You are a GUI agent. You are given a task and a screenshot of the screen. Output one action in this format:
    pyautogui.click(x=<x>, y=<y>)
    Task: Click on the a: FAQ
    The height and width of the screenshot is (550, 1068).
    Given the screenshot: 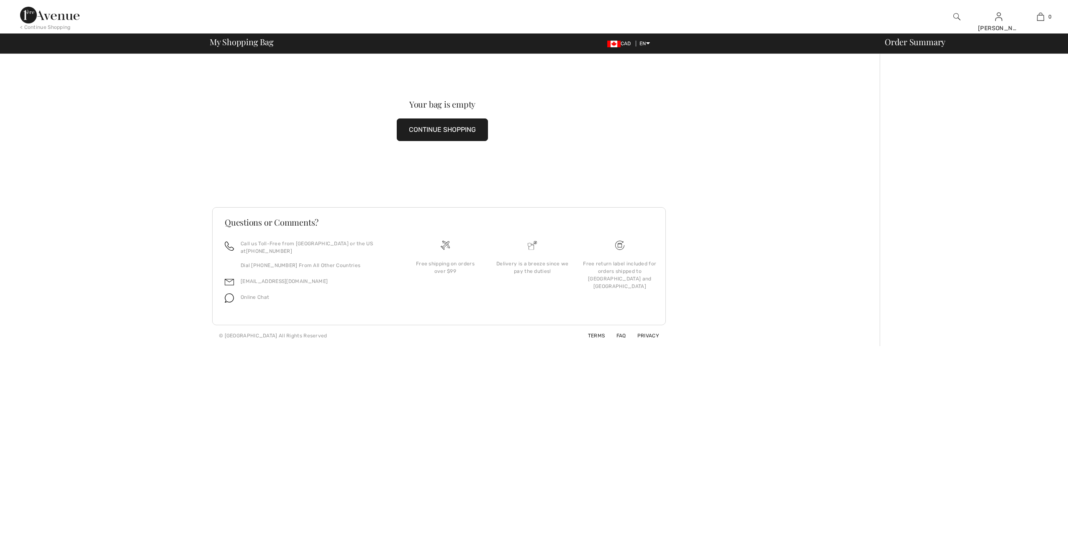 What is the action you would take?
    pyautogui.click(x=616, y=336)
    